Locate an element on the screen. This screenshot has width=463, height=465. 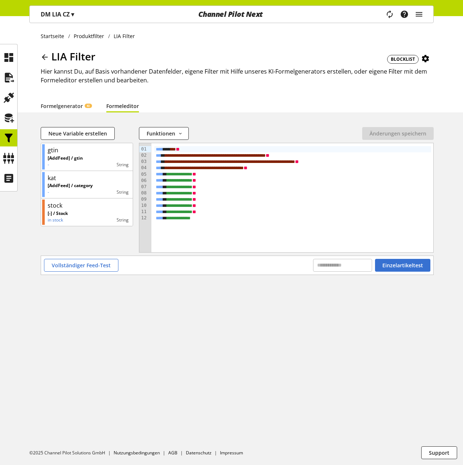
div: 03 is located at coordinates (143, 162).